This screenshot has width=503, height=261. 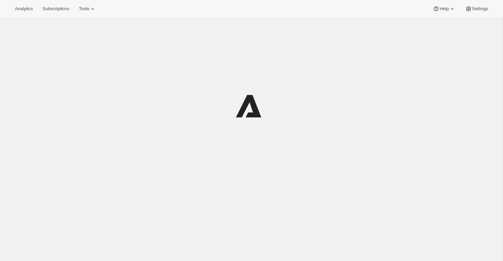 I want to click on button: Help, so click(x=444, y=9).